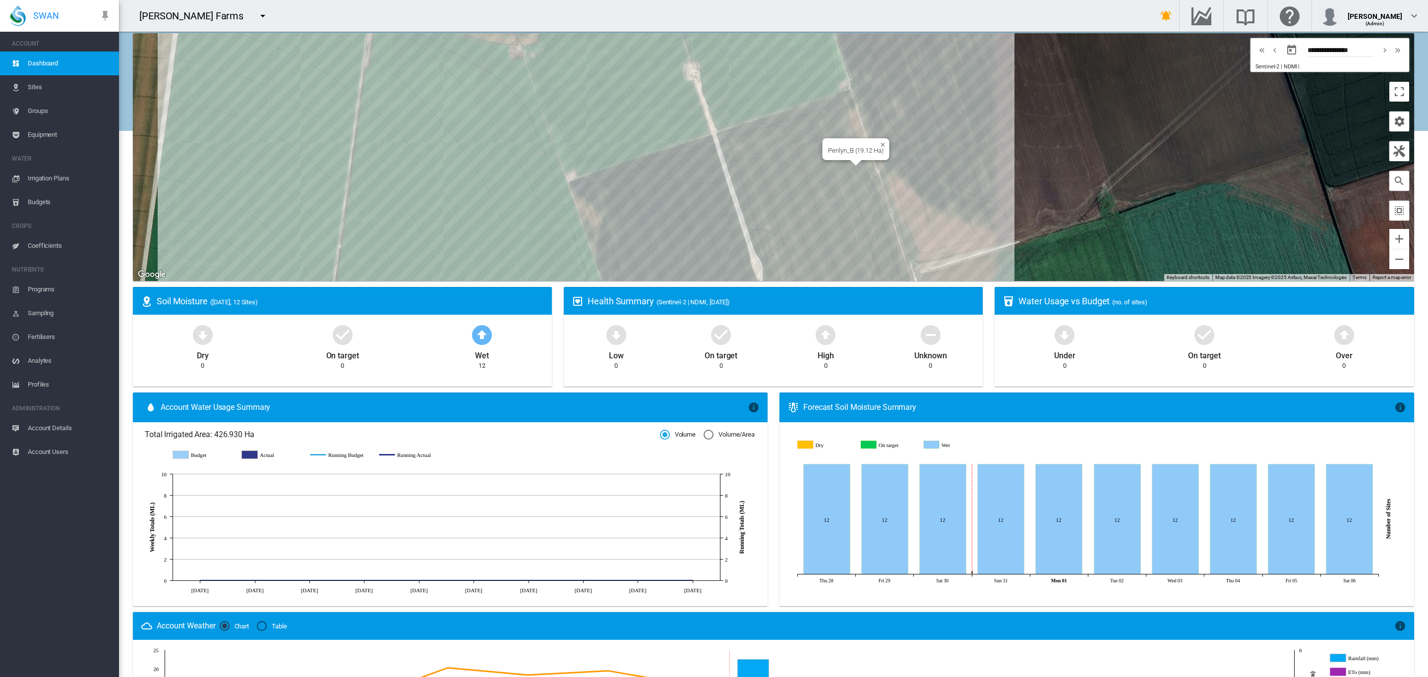 This screenshot has width=1428, height=677. Describe the element at coordinates (152, 528) in the screenshot. I see `tspan: Weekly Totals (ML)` at that location.